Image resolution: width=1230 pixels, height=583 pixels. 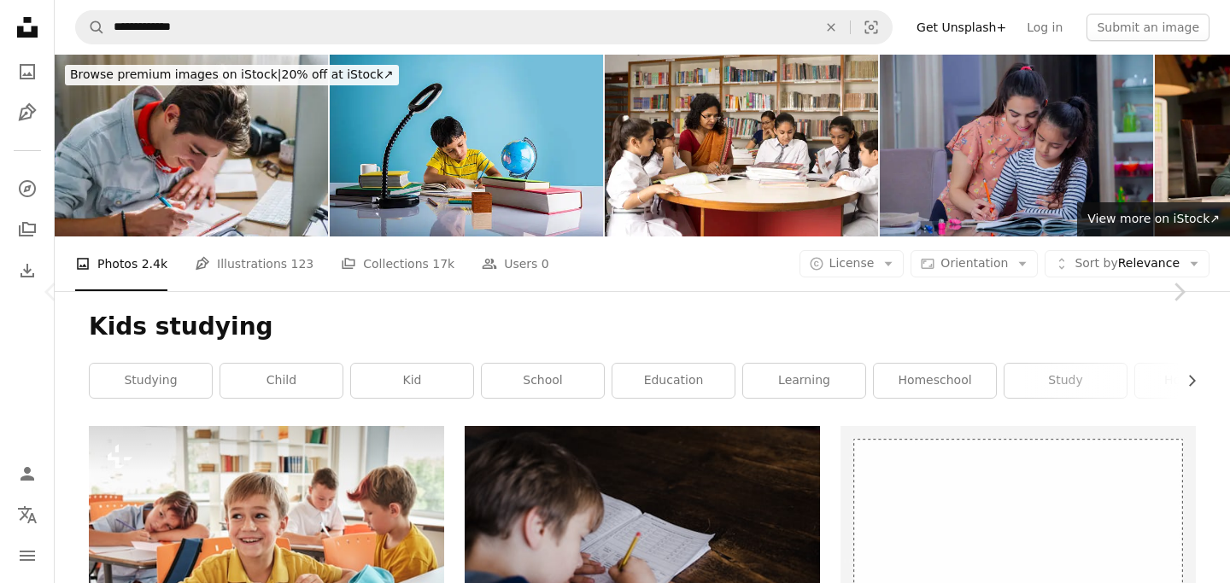 I want to click on a: study, so click(x=1065, y=381).